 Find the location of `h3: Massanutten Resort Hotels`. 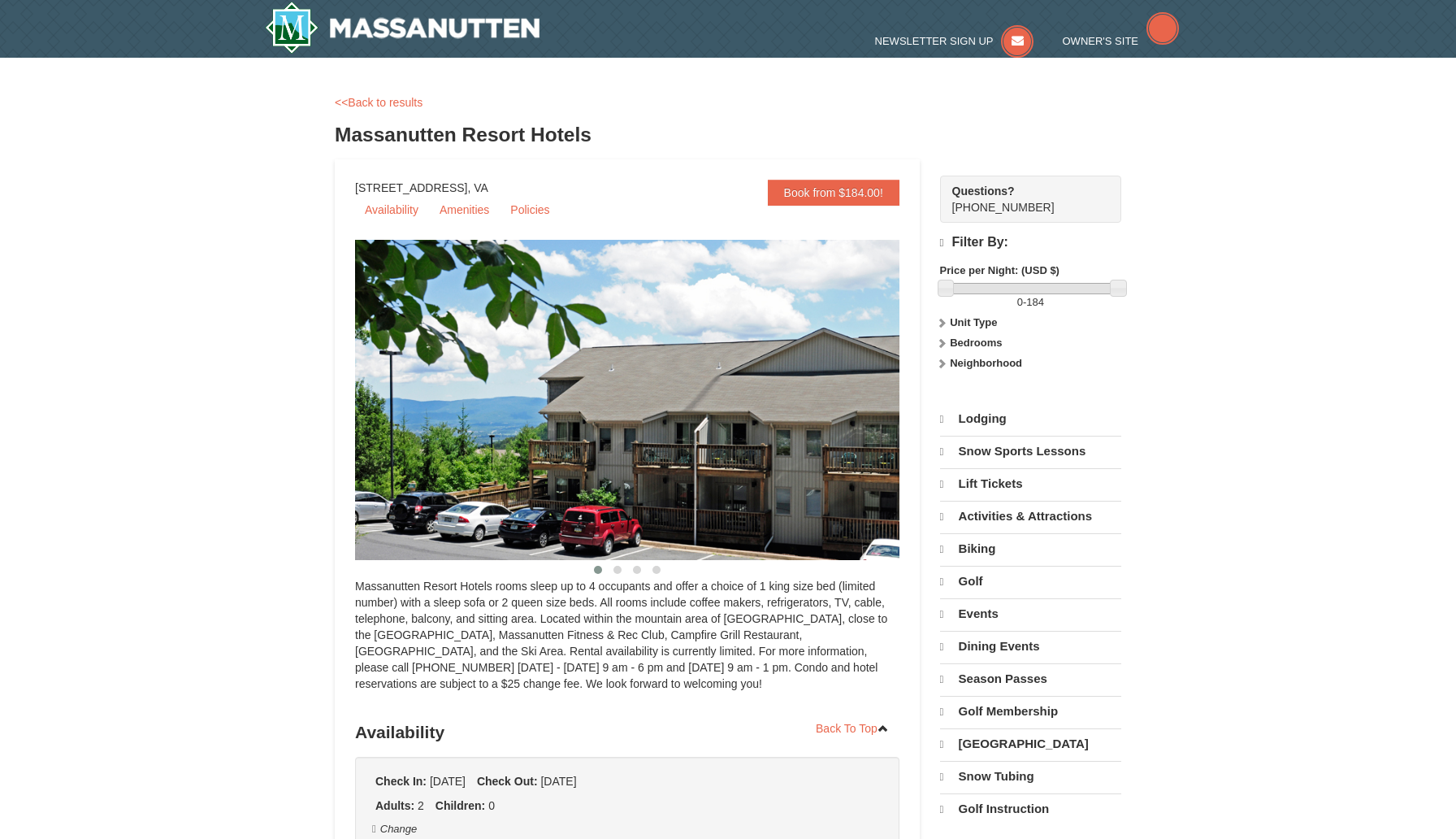

h3: Massanutten Resort Hotels is located at coordinates (728, 135).